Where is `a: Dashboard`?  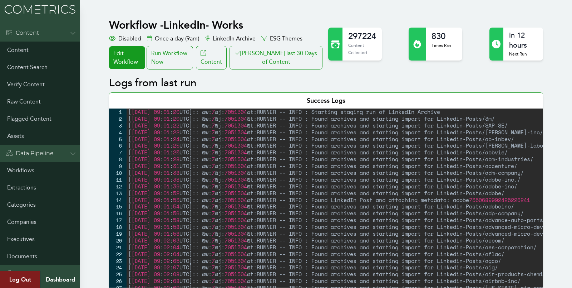
a: Dashboard is located at coordinates (60, 279).